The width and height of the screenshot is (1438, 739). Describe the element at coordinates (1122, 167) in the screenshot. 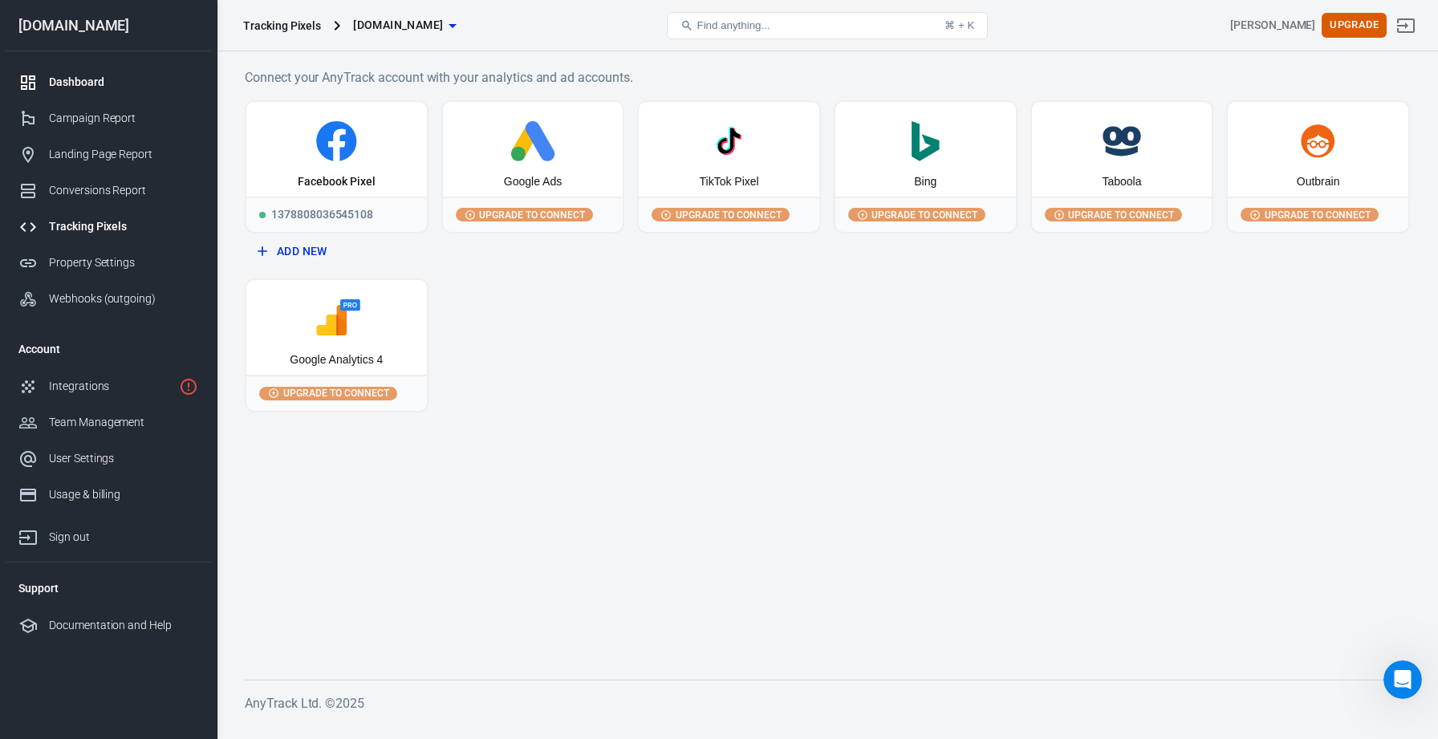

I see `button: TaboolaUpgrade to connect` at that location.